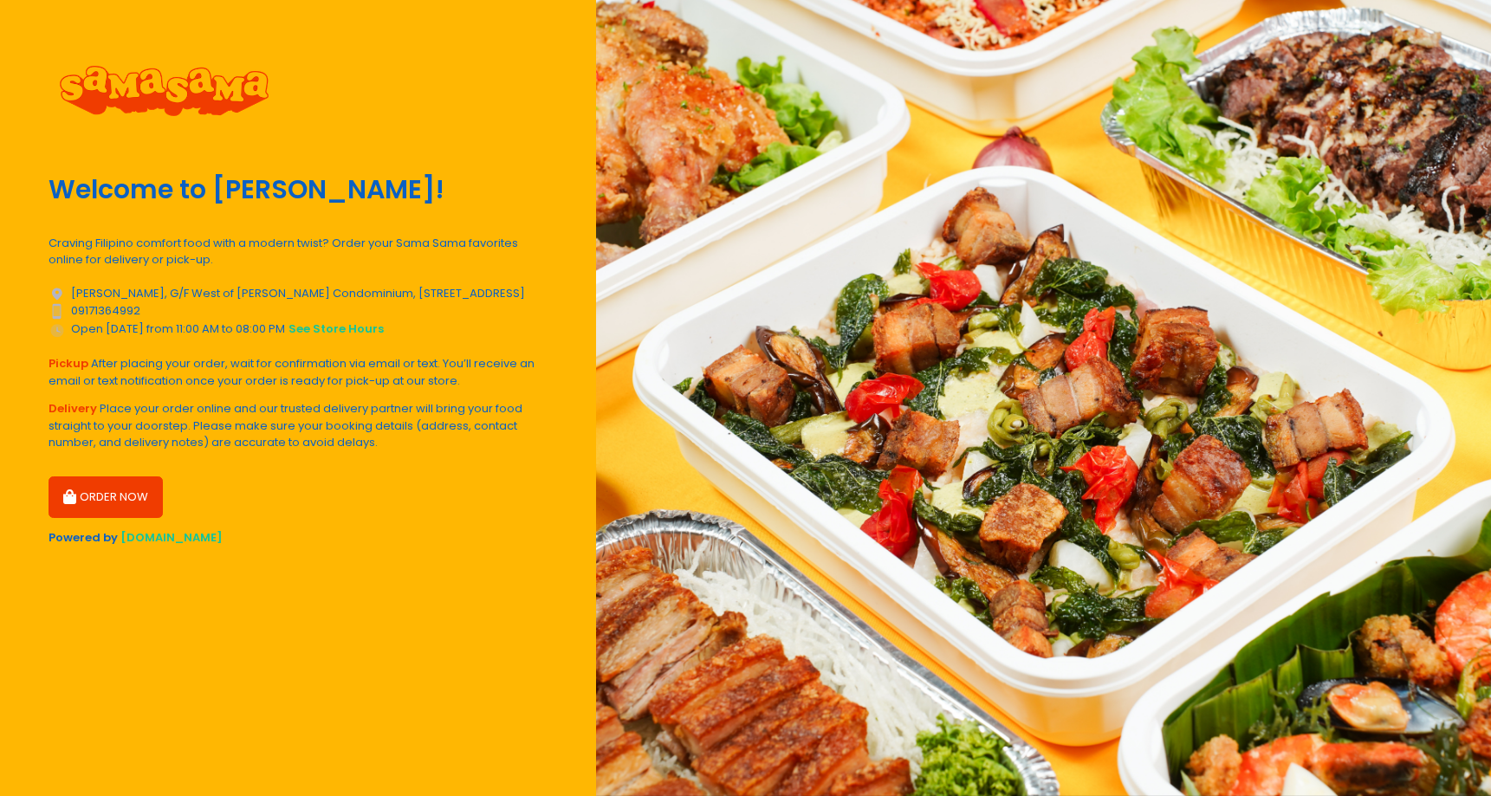  I want to click on b: Delivery, so click(73, 408).